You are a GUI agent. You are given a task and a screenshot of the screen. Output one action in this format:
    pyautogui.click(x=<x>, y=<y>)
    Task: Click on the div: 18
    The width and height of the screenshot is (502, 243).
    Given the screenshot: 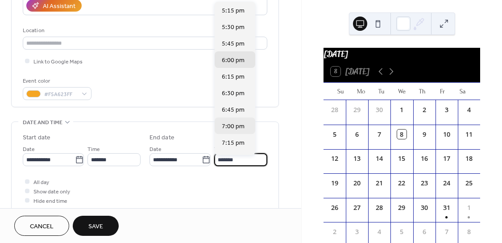 What is the action you would take?
    pyautogui.click(x=469, y=158)
    